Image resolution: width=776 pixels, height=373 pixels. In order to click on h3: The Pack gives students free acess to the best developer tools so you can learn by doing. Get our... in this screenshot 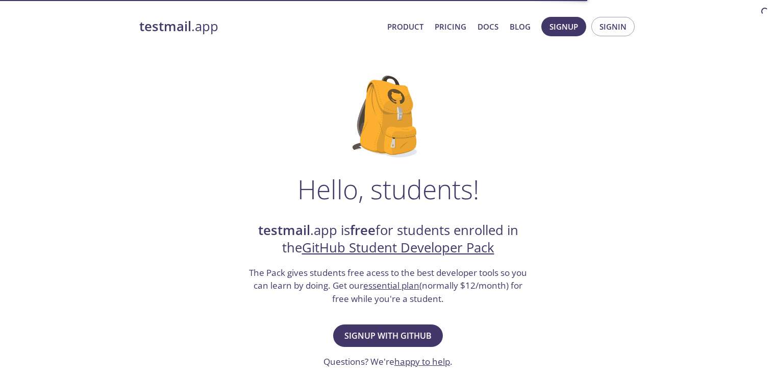, I will do `click(388, 285)`.